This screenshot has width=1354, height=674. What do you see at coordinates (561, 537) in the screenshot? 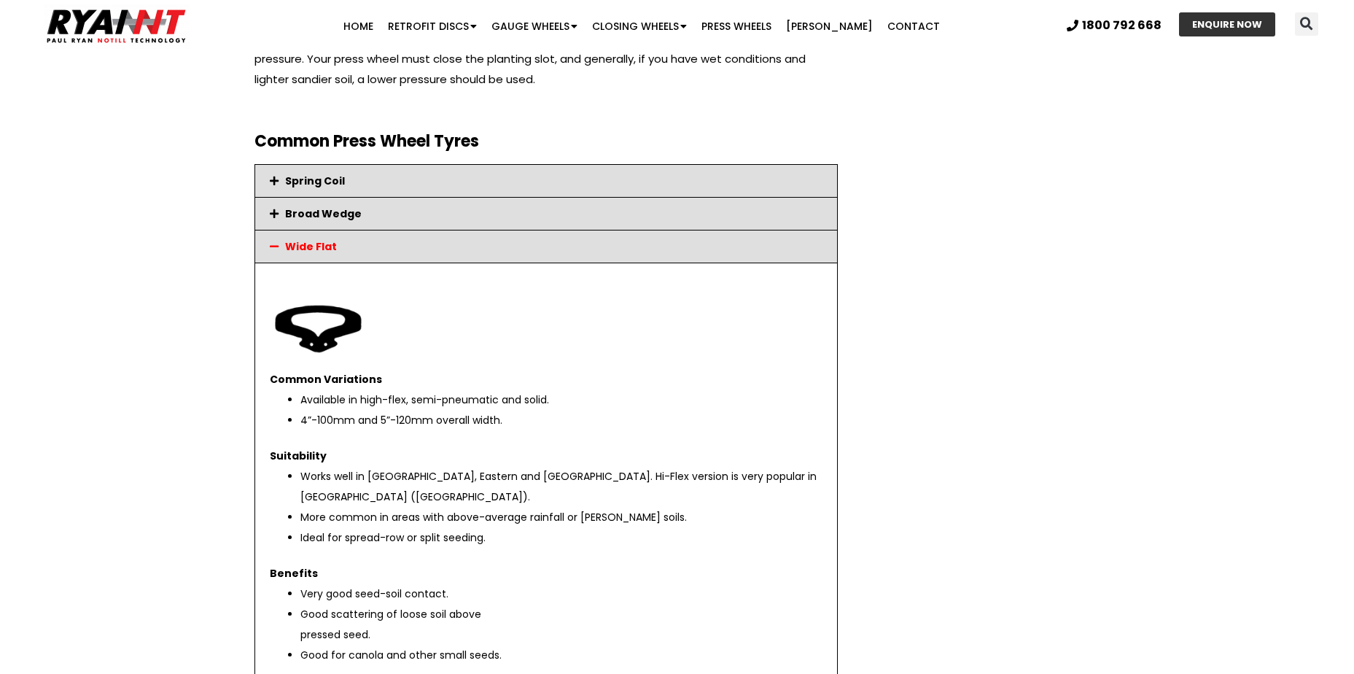
I see `p: Ideal for spread-row or split seeding.` at bounding box center [561, 537].